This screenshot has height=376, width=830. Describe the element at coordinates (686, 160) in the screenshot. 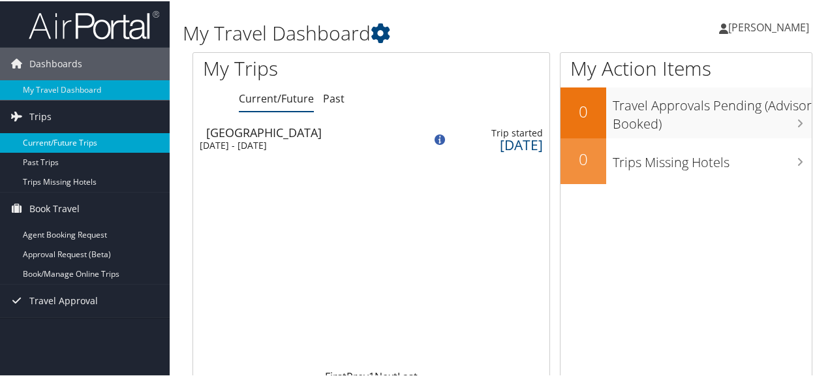

I see `a: 0Trips Missing Hotels` at that location.